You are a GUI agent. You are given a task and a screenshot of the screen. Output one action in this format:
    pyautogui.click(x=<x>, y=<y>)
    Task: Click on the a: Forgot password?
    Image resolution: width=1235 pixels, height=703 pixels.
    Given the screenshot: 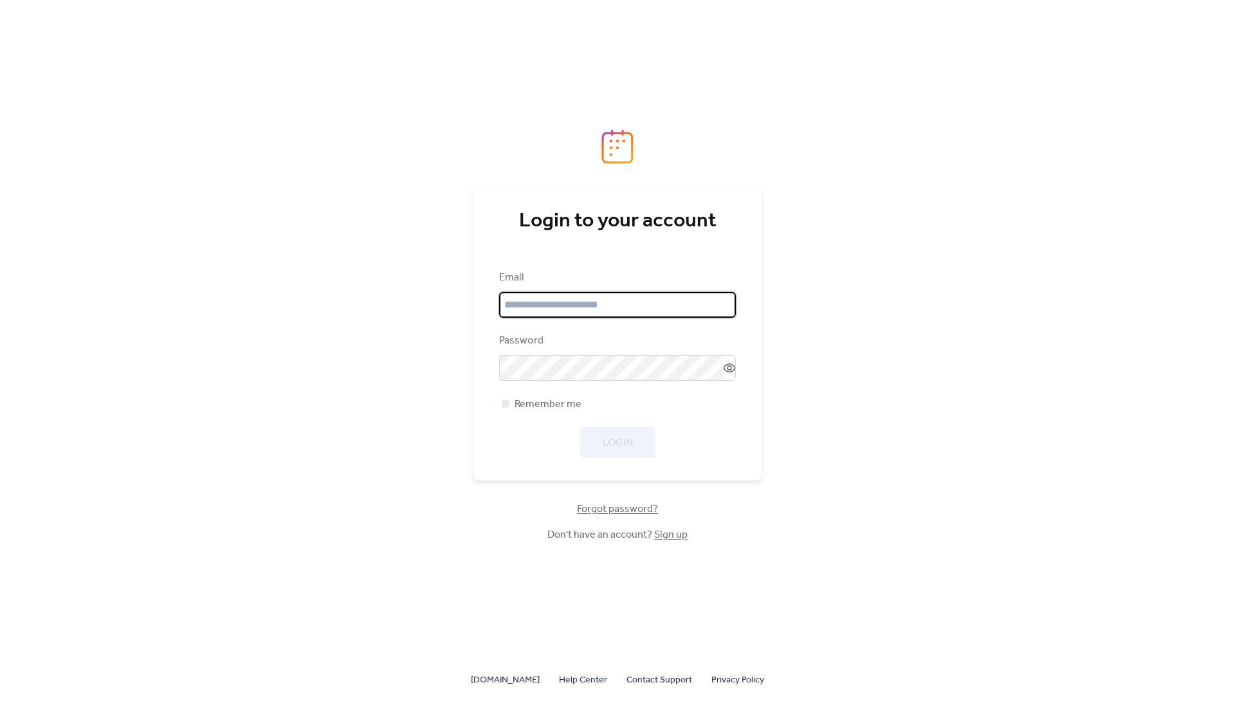 What is the action you would take?
    pyautogui.click(x=618, y=509)
    